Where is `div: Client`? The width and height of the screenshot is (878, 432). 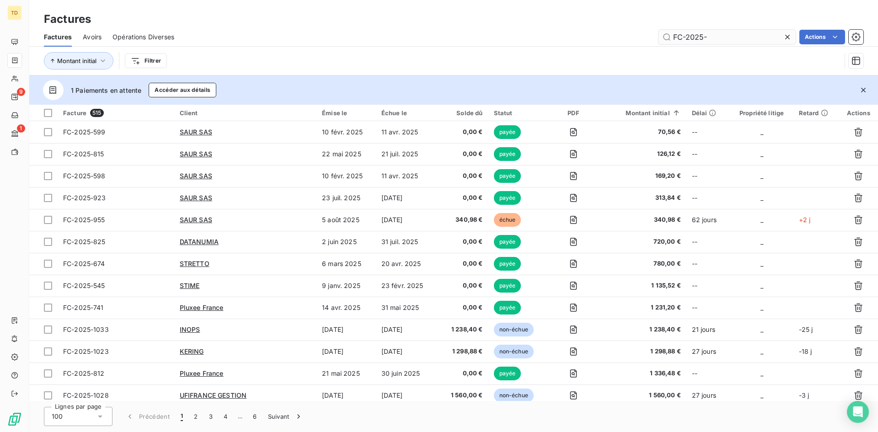
div: Client is located at coordinates (245, 113).